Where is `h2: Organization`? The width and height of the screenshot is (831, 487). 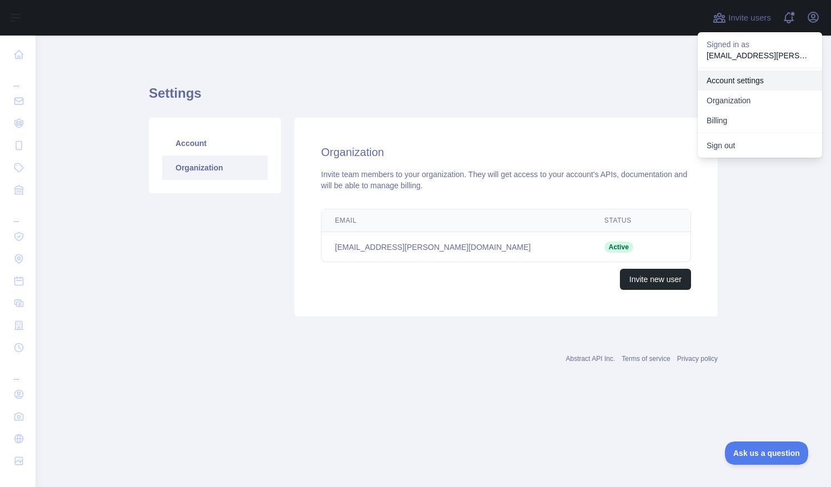
h2: Organization is located at coordinates (506, 152).